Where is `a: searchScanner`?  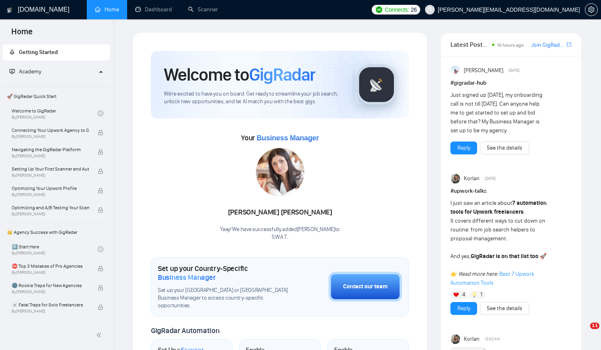 a: searchScanner is located at coordinates (203, 9).